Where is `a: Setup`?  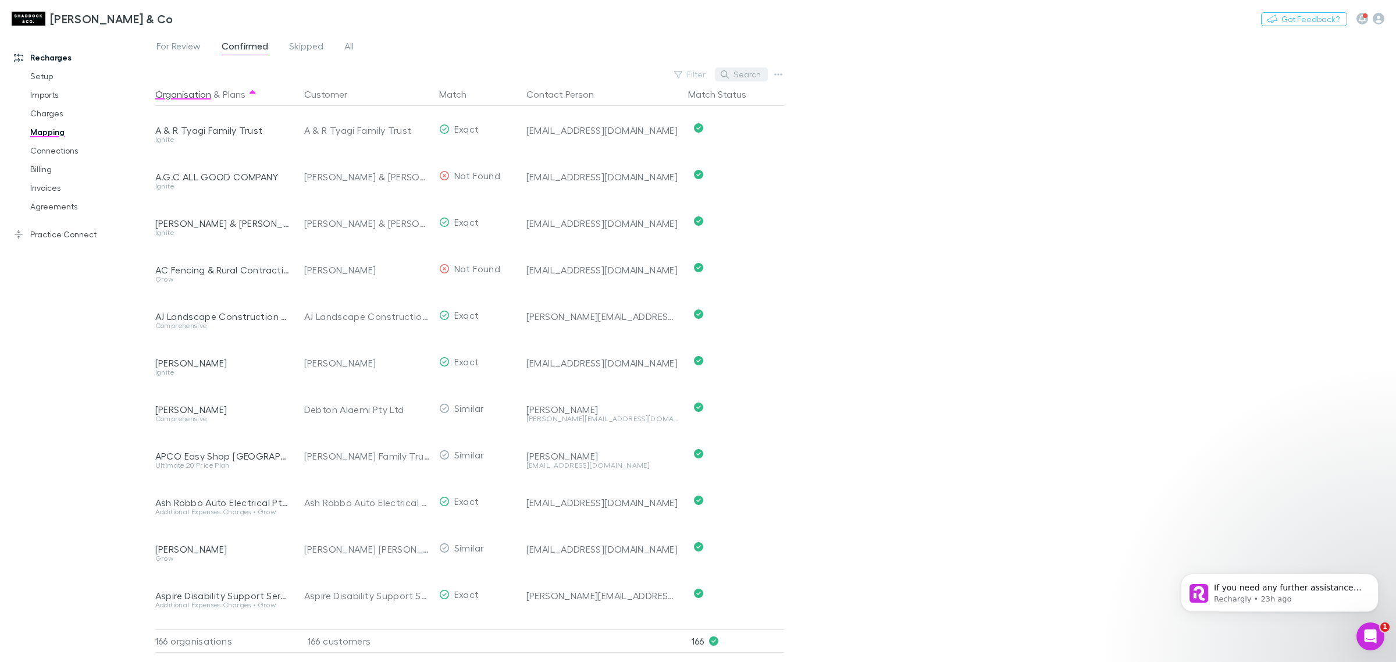
a: Setup is located at coordinates (91, 76).